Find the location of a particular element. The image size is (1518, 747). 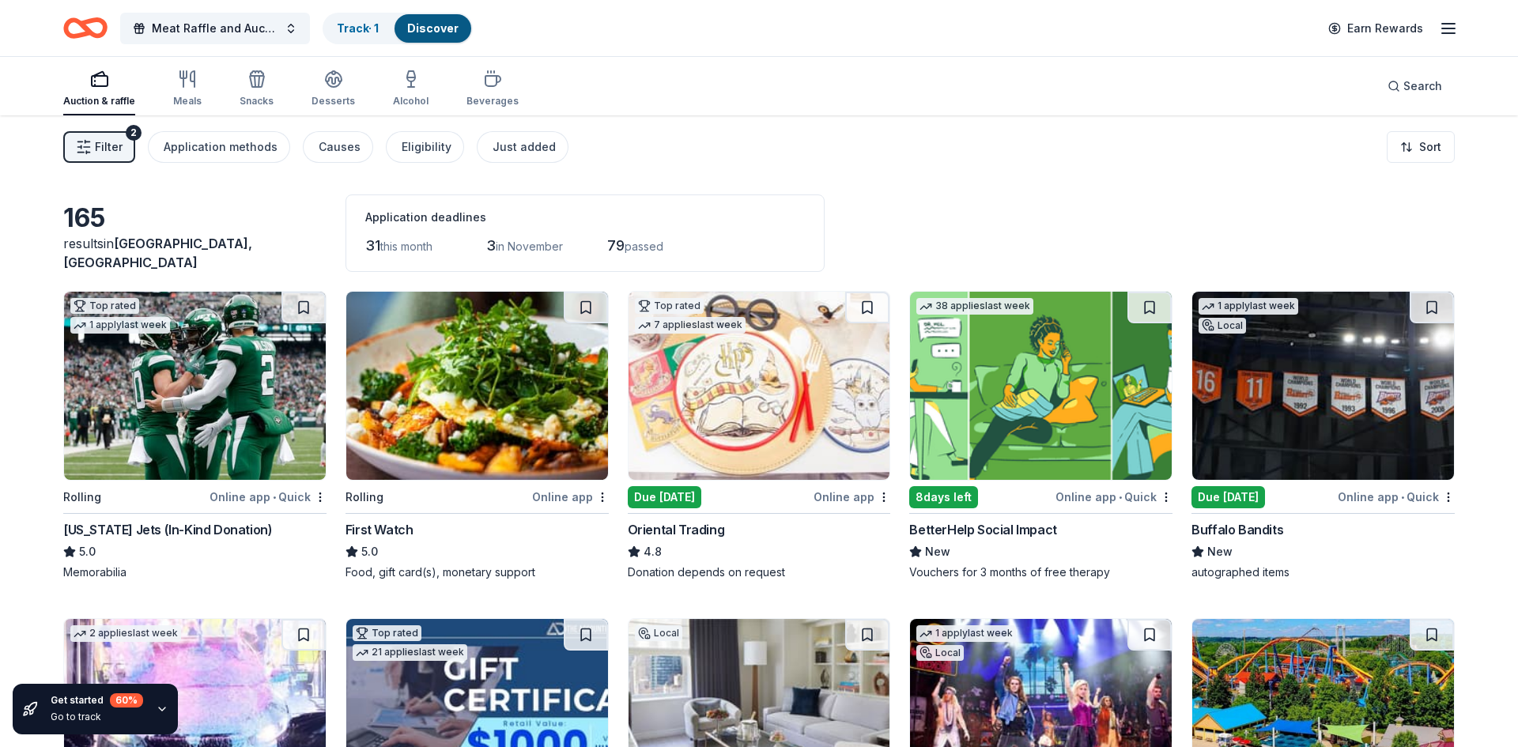

img: Image for New York Jets (In-Kind Donation) is located at coordinates (195, 386).